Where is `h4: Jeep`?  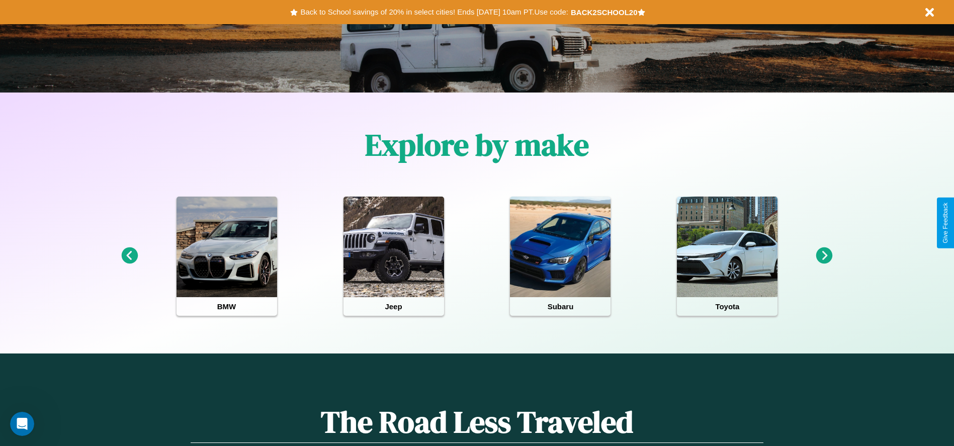
h4: Jeep is located at coordinates (394, 306).